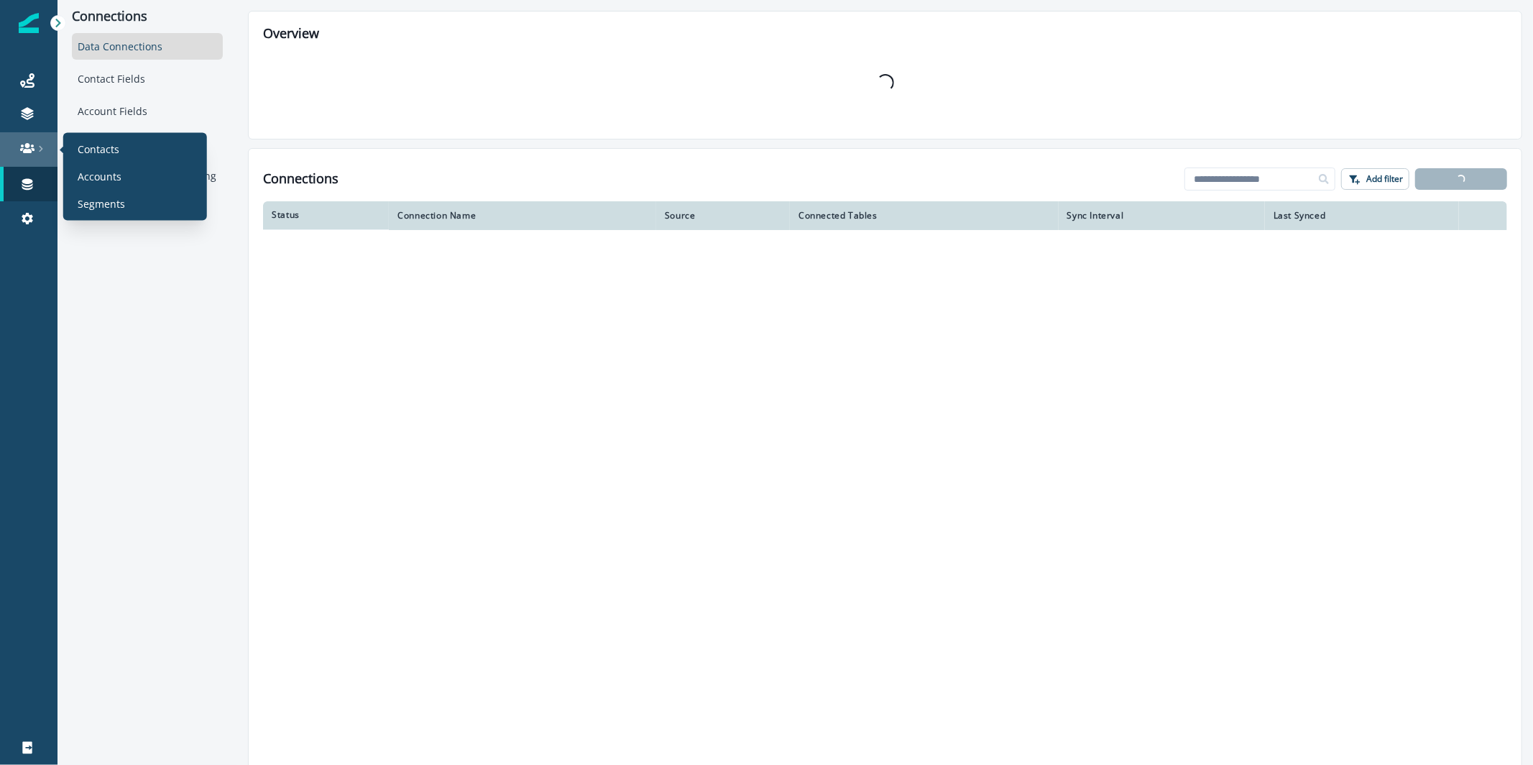  Describe the element at coordinates (135, 176) in the screenshot. I see `a: Accounts` at that location.